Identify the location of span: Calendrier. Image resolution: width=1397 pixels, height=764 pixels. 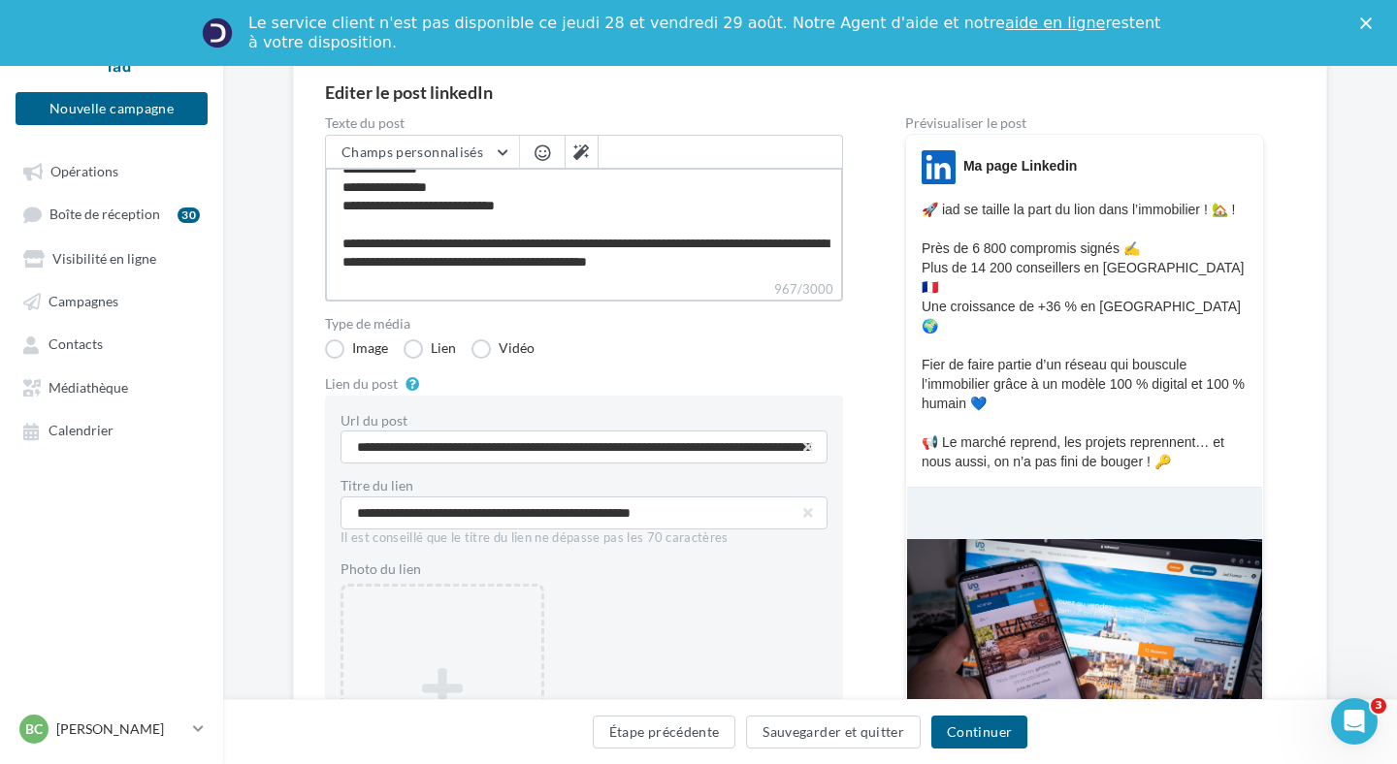
(81, 431).